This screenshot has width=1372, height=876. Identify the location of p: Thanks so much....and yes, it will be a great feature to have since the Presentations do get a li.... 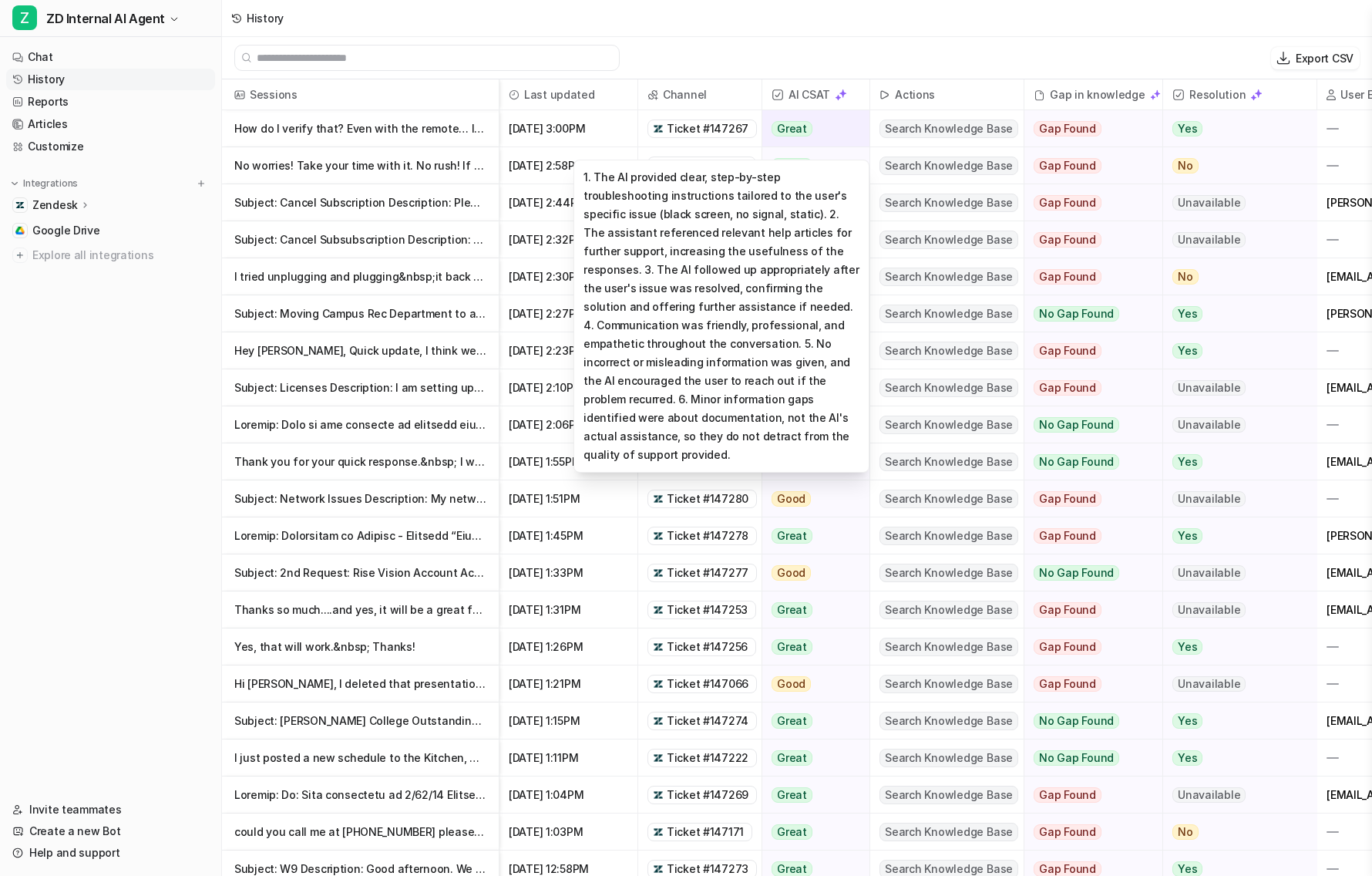
(360, 609).